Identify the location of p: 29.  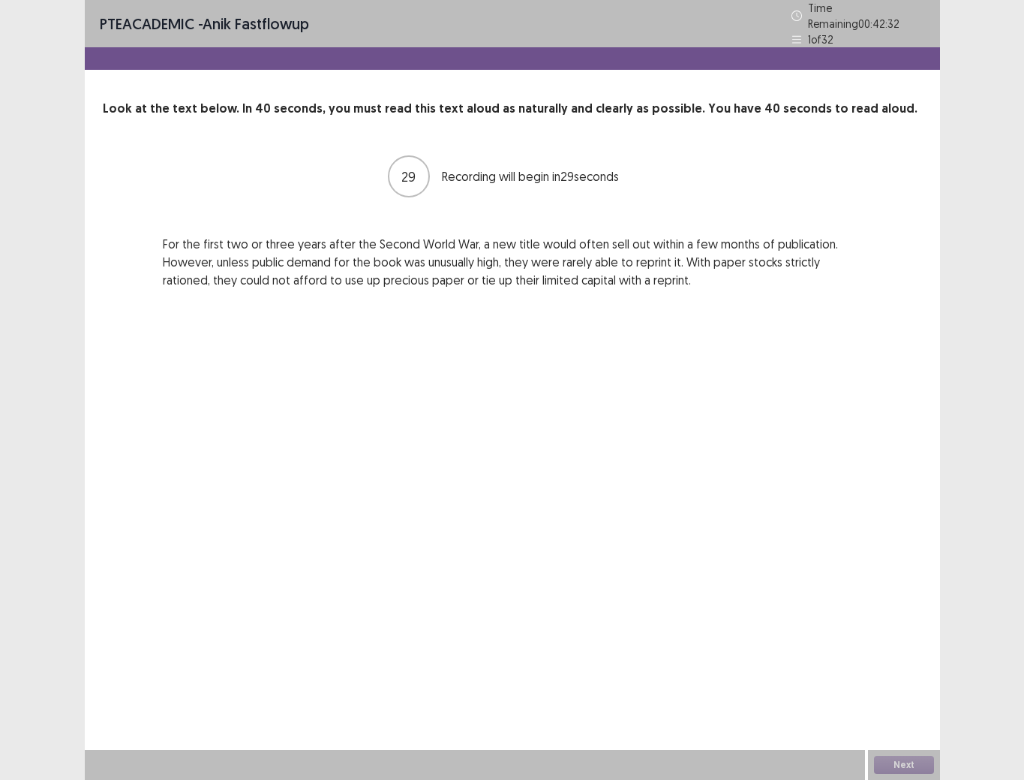
(408, 176).